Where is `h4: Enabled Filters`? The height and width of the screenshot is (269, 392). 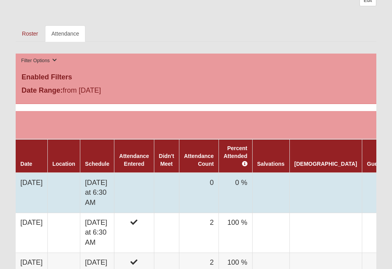 h4: Enabled Filters is located at coordinates (196, 77).